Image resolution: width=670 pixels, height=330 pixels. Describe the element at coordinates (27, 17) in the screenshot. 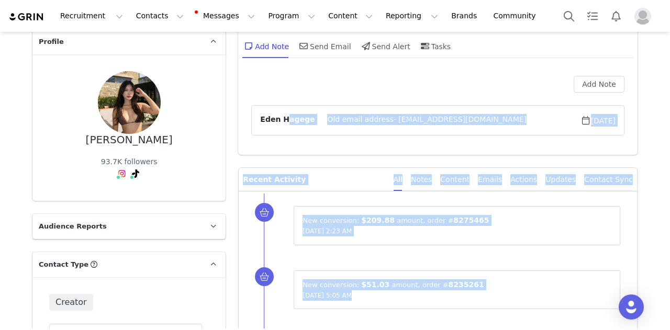

I see `a: grin logo` at that location.